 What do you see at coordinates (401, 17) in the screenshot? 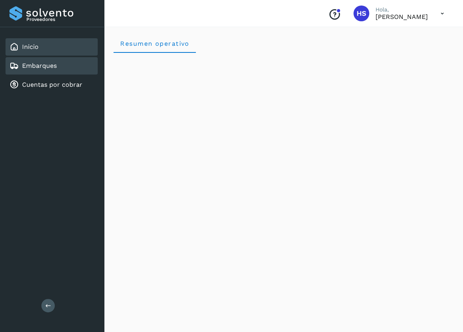
I see `p: Hermilo Salazar Rodriguez` at bounding box center [401, 17].